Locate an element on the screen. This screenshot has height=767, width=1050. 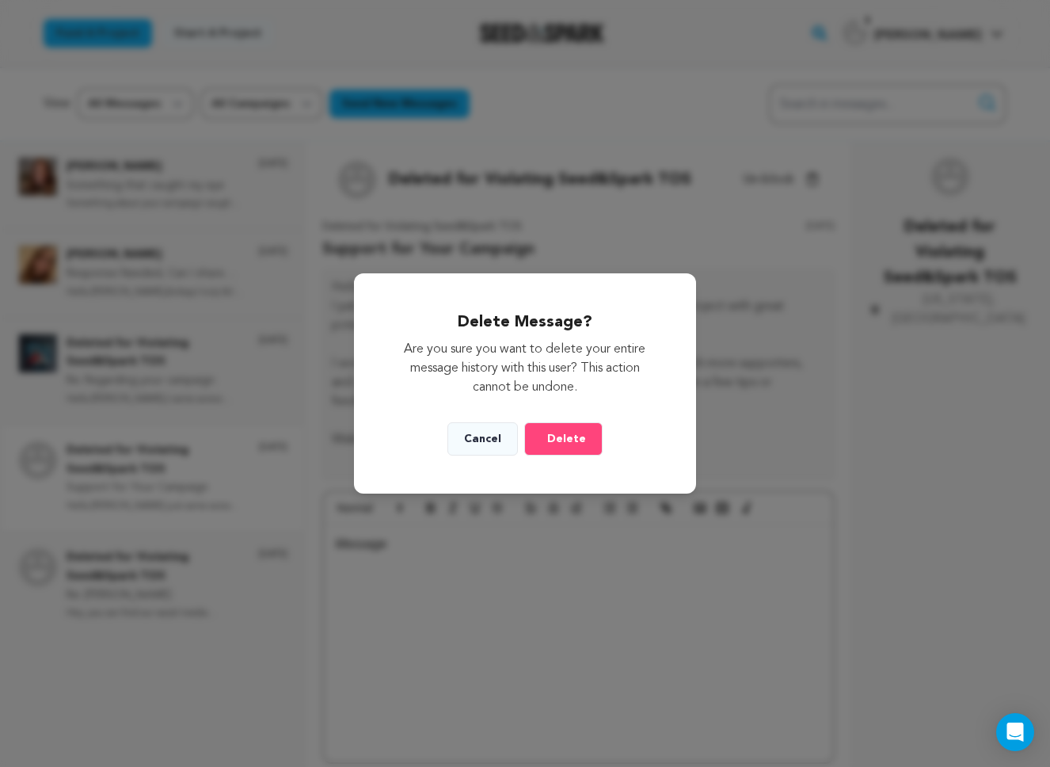
button: Delete is located at coordinates (563, 439).